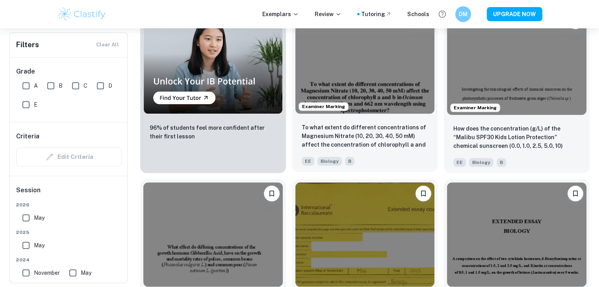  I want to click on button: DM, so click(463, 14).